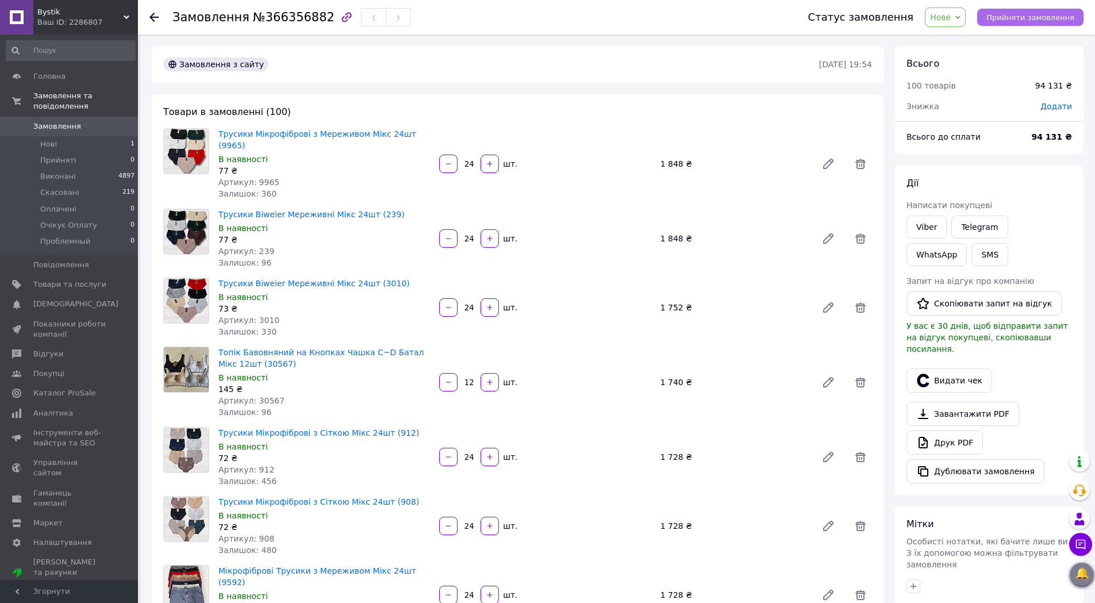 This screenshot has width=1095, height=603. What do you see at coordinates (246, 538) in the screenshot?
I see `span: Артикул: 908` at bounding box center [246, 538].